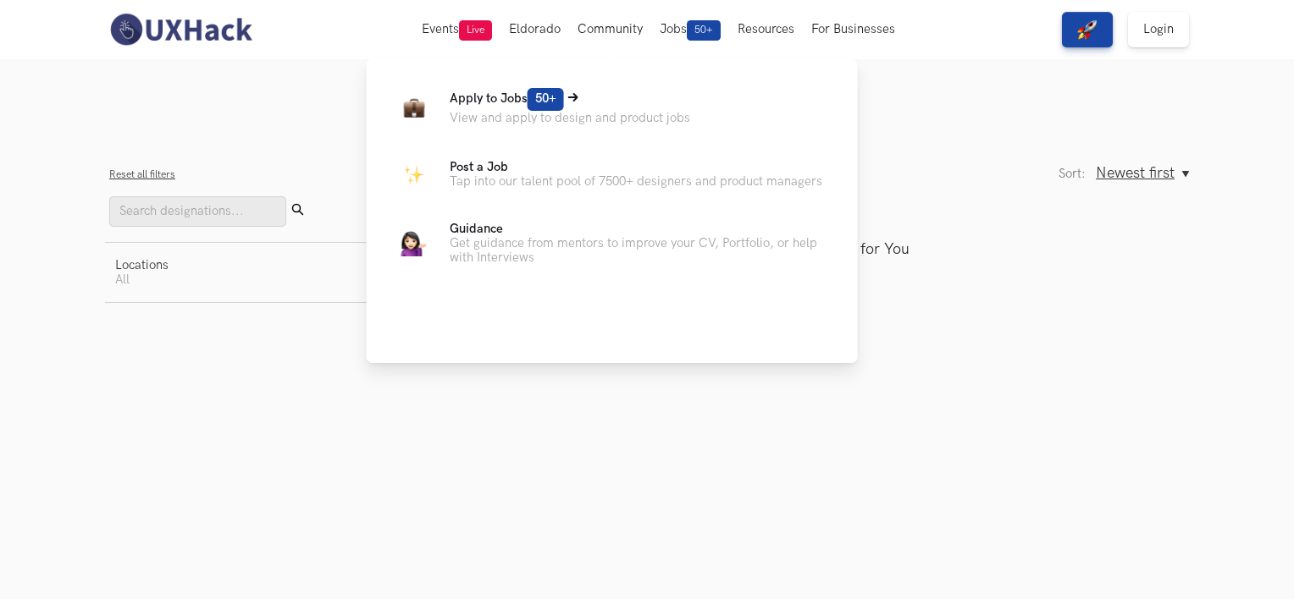 Image resolution: width=1294 pixels, height=599 pixels. I want to click on a: Login, so click(1158, 30).